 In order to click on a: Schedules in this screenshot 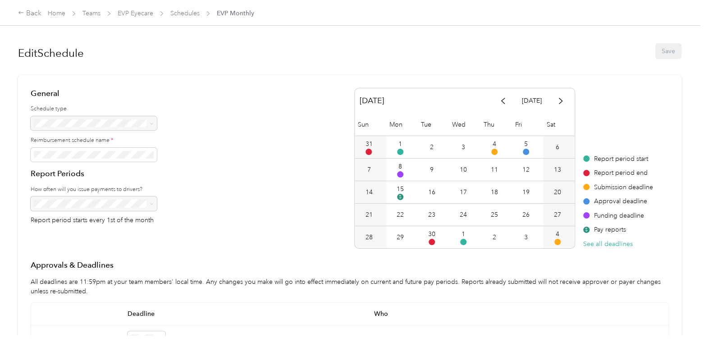, I will do `click(185, 13)`.